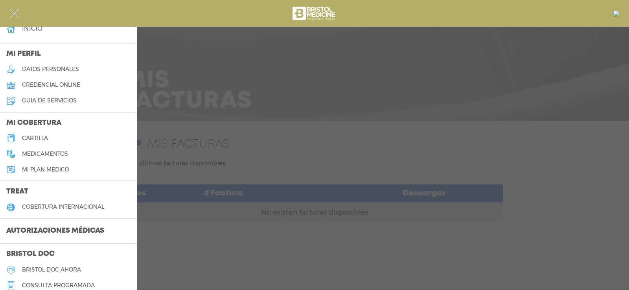 This screenshot has height=290, width=629. Describe the element at coordinates (616, 14) in the screenshot. I see `img: 40944` at that location.